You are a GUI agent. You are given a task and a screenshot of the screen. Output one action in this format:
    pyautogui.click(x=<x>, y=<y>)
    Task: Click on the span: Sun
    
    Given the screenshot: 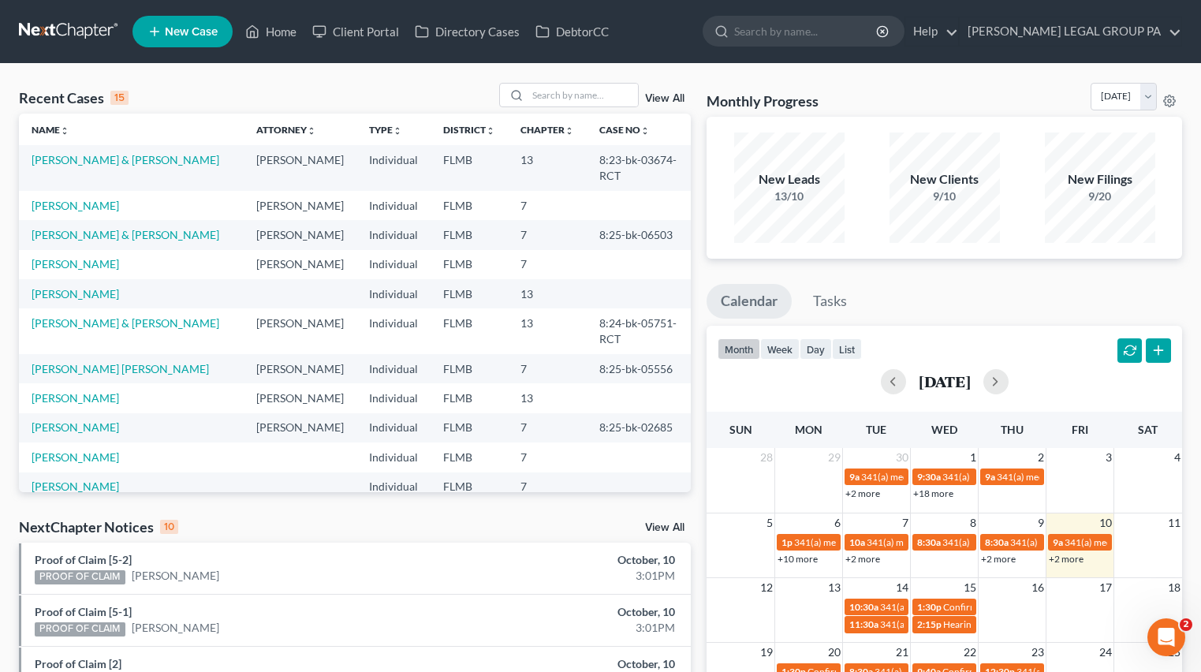 What is the action you would take?
    pyautogui.click(x=740, y=429)
    